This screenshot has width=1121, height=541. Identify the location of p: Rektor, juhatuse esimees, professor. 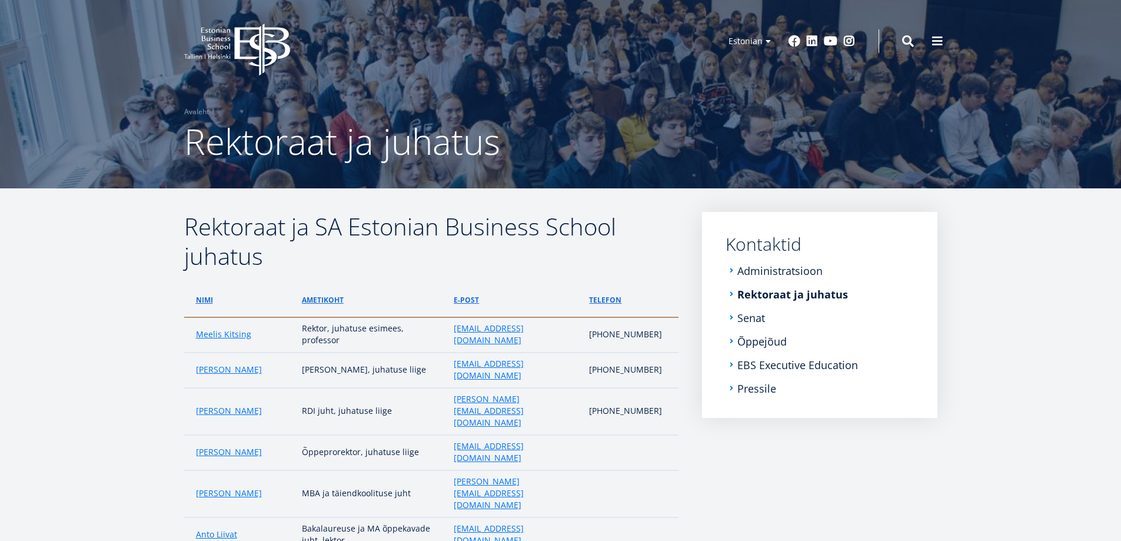
(372, 334).